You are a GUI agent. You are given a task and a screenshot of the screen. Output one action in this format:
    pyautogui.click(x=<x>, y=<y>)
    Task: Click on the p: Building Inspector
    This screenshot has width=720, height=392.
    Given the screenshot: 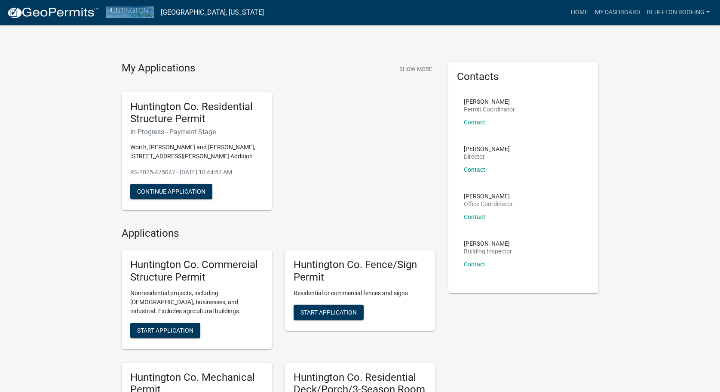 What is the action you would take?
    pyautogui.click(x=488, y=251)
    